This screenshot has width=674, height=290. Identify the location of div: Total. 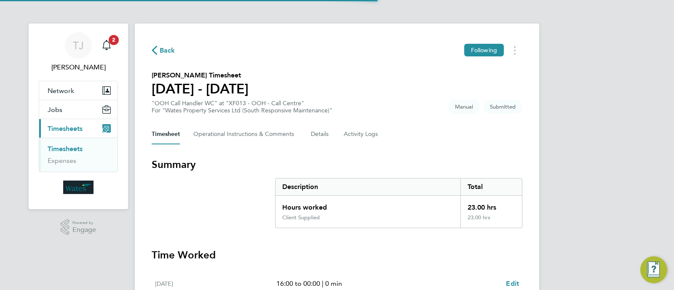
(491, 187).